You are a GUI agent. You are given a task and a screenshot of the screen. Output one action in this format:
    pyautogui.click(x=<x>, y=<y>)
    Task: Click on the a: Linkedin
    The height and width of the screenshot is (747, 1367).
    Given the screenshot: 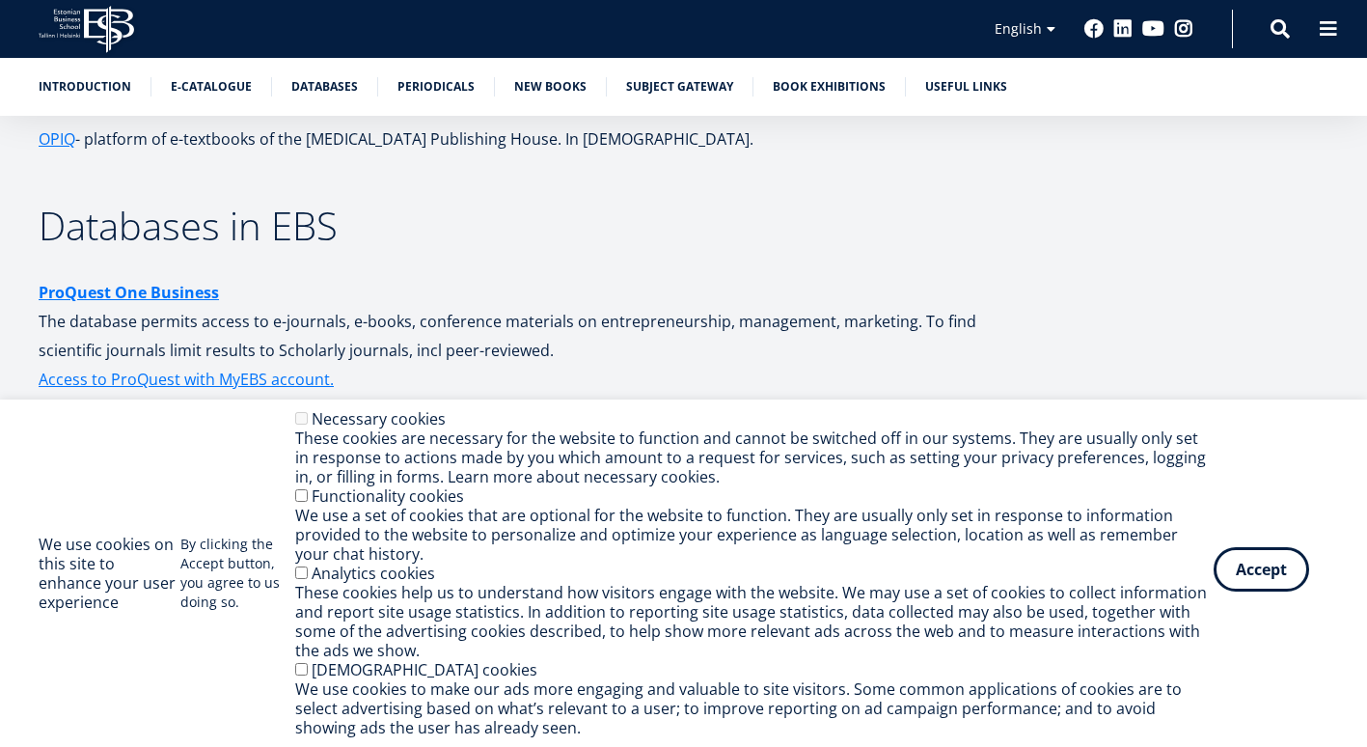 What is the action you would take?
    pyautogui.click(x=1123, y=29)
    